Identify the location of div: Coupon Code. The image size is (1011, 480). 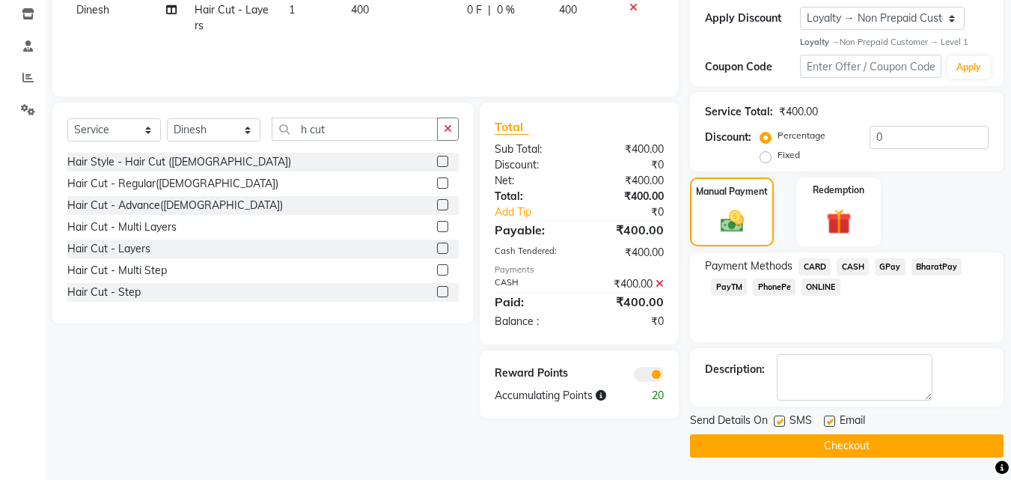
(752, 67).